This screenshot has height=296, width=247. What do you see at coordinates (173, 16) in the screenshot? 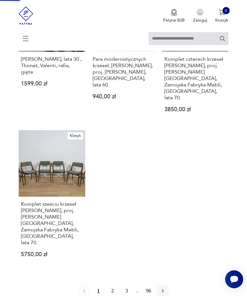
I see `a: Ikona medaluPatyna B2B` at bounding box center [173, 16].